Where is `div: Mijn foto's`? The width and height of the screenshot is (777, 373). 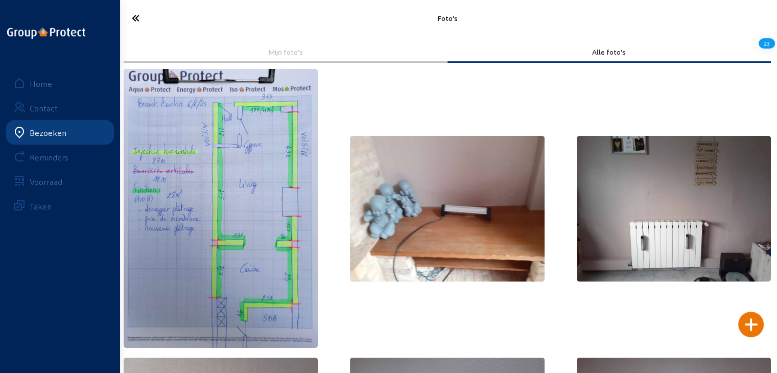 div: Mijn foto's is located at coordinates (286, 52).